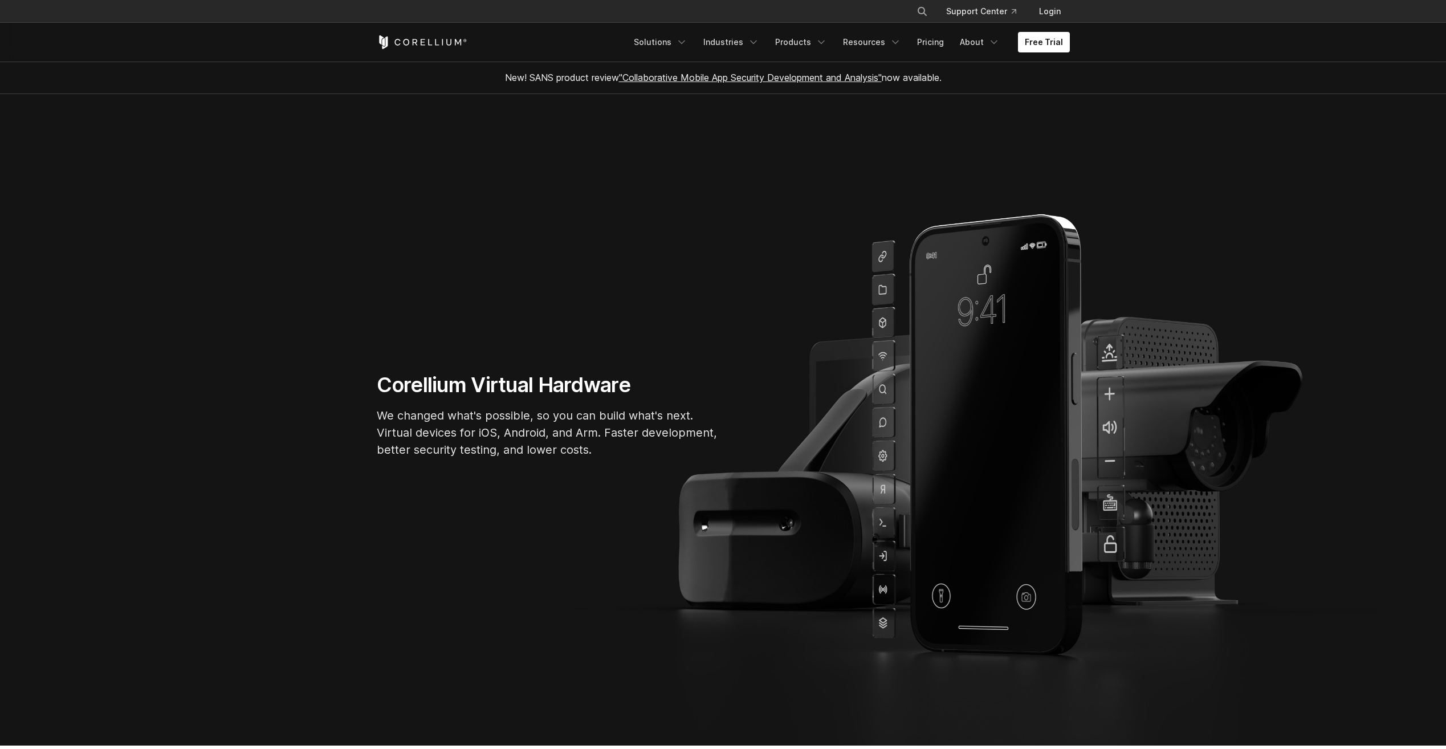 The width and height of the screenshot is (1446, 749). What do you see at coordinates (930, 42) in the screenshot?
I see `a: Pricing` at bounding box center [930, 42].